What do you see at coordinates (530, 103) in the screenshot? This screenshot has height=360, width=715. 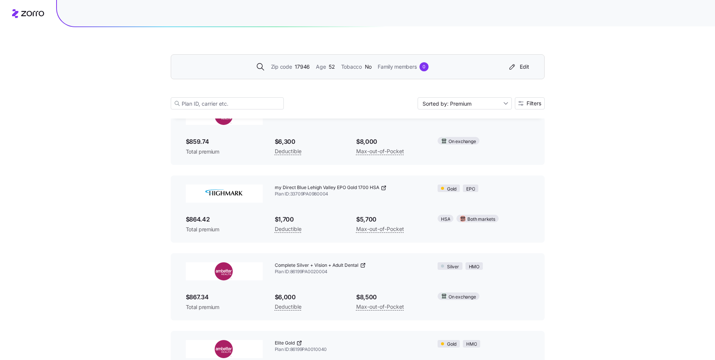 I see `button: Filters` at bounding box center [530, 103].